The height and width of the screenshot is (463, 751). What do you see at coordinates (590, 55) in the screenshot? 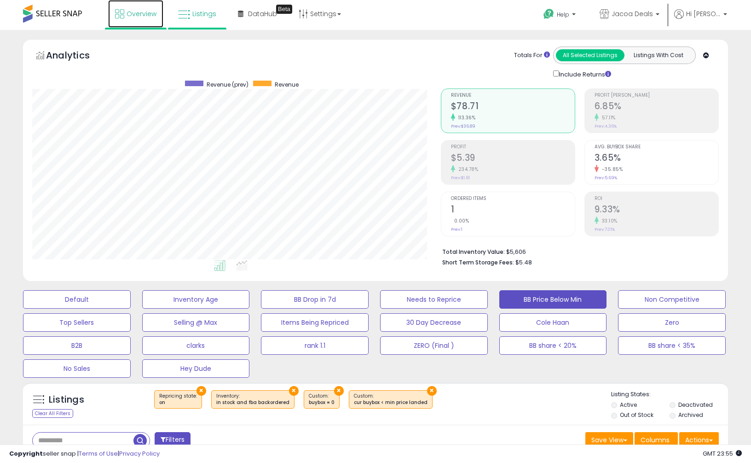
I see `button: All Selected Listings` at bounding box center [590, 55].